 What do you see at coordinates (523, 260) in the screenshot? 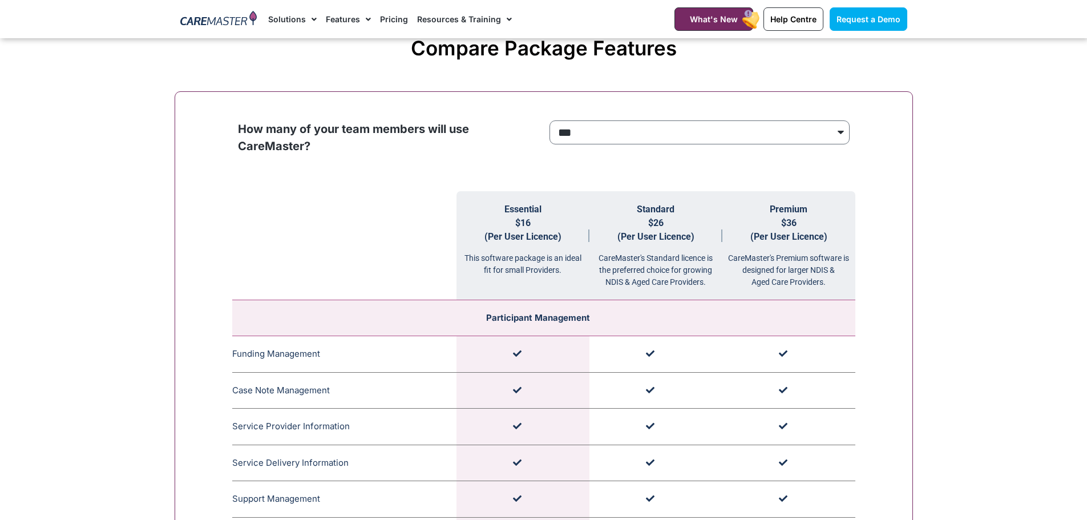
I see `div: This software package is an ideal fit for small Providers.` at bounding box center [523, 260].